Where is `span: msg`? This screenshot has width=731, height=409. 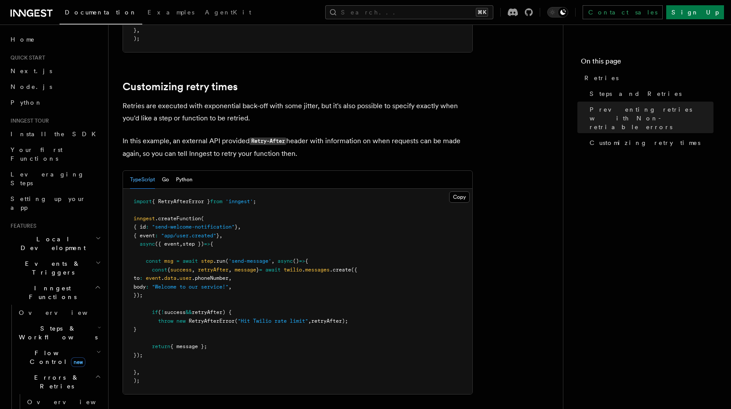 span: msg is located at coordinates (169, 261).